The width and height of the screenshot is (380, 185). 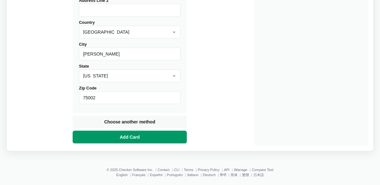 I want to click on select: State, so click(x=130, y=76).